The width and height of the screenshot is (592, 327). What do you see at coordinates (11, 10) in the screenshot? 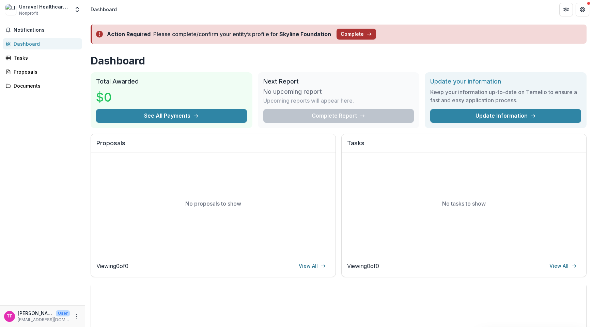
I see `img: Unravel Healthcare Alliance` at bounding box center [11, 10].